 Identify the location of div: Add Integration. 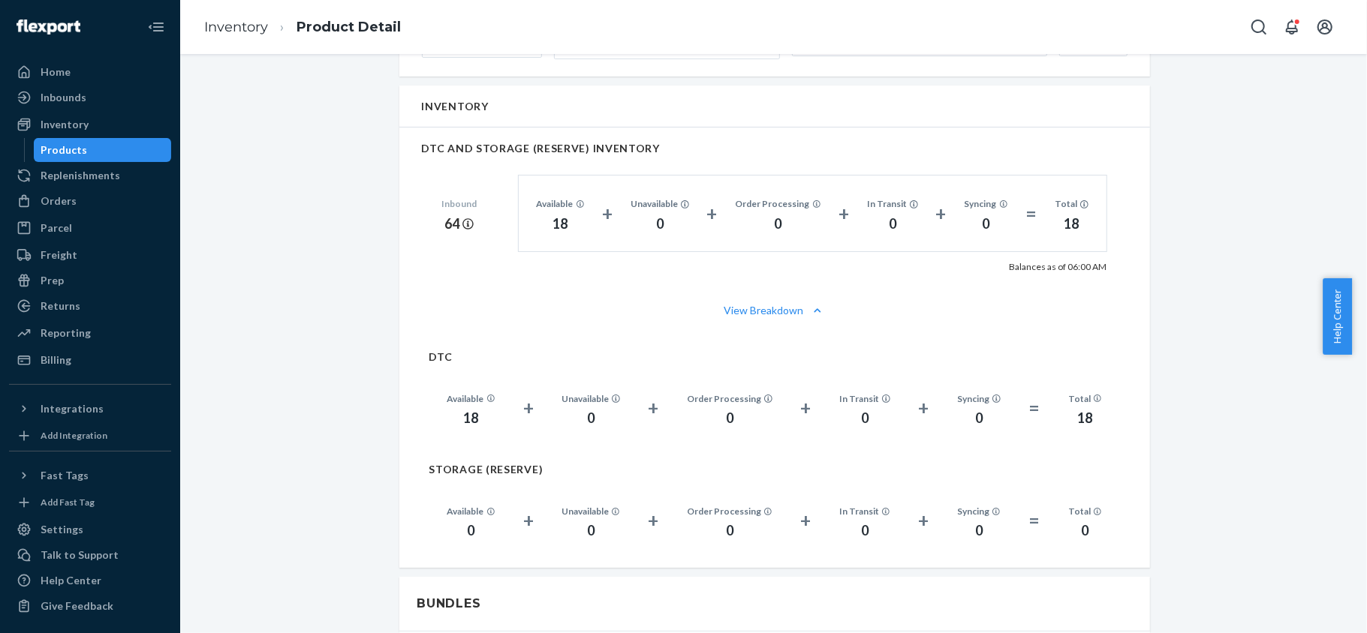
(74, 435).